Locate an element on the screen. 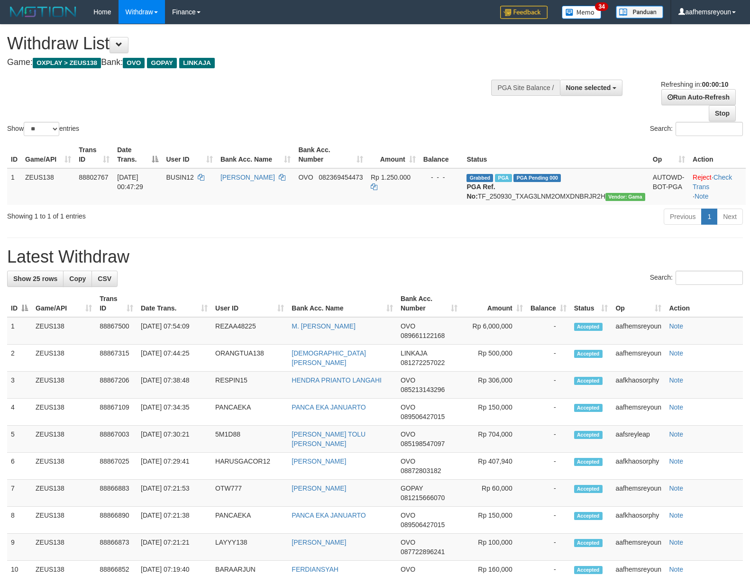 This screenshot has height=575, width=750. td: Rp 100,000 is located at coordinates (493, 547).